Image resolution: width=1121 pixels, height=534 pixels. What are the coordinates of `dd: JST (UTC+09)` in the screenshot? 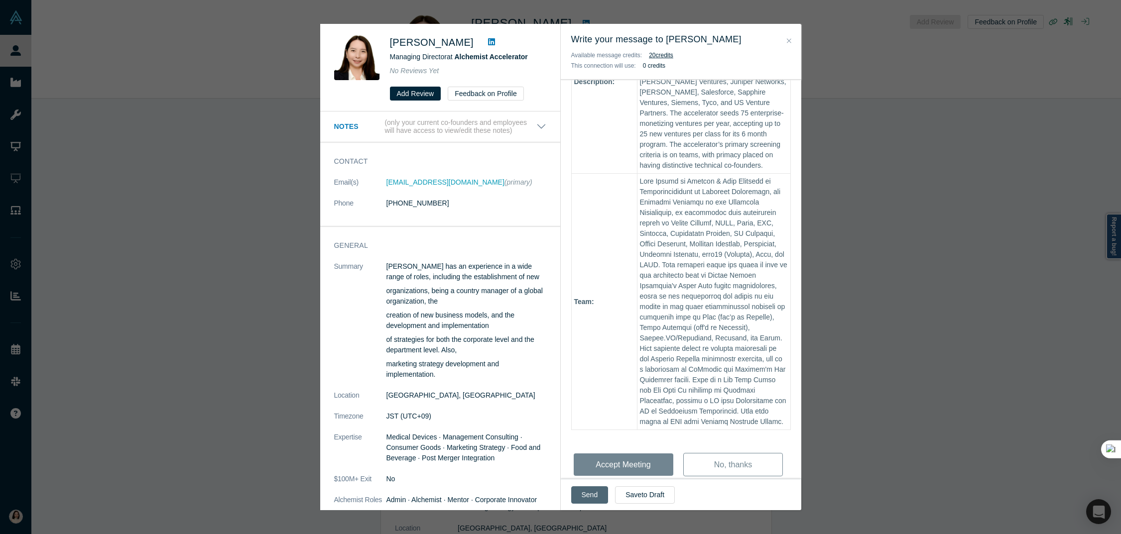 It's located at (466, 416).